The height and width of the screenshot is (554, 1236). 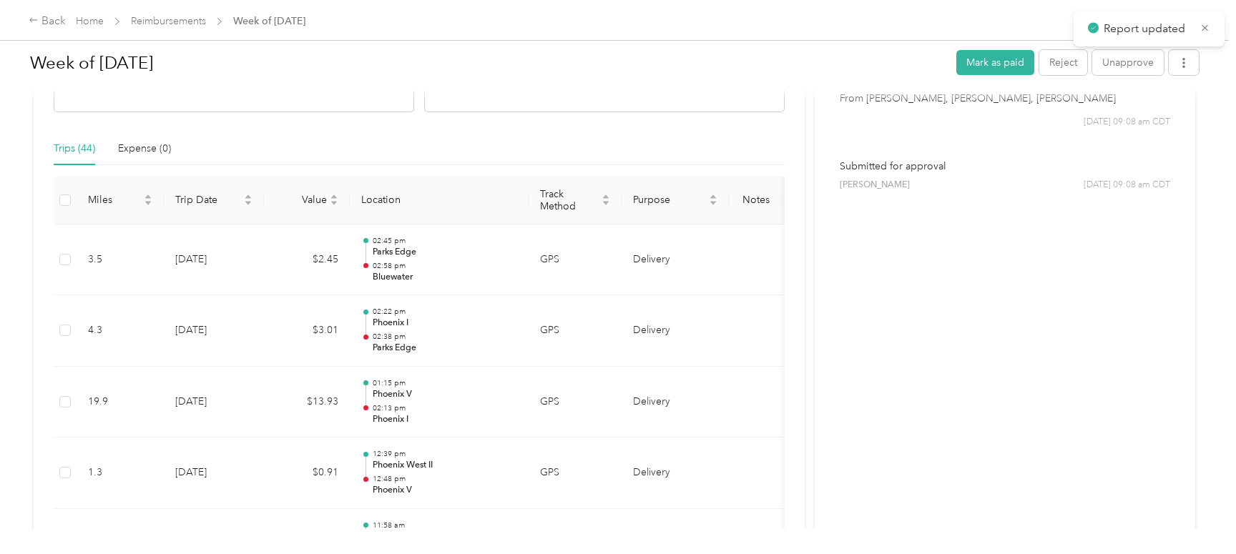 I want to click on p: Phoenix West II, so click(x=445, y=466).